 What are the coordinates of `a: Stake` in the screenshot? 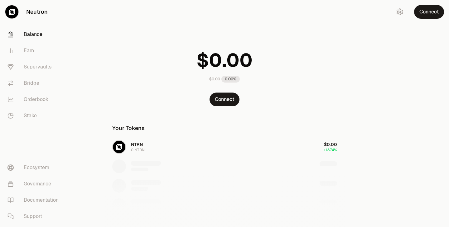 It's located at (35, 115).